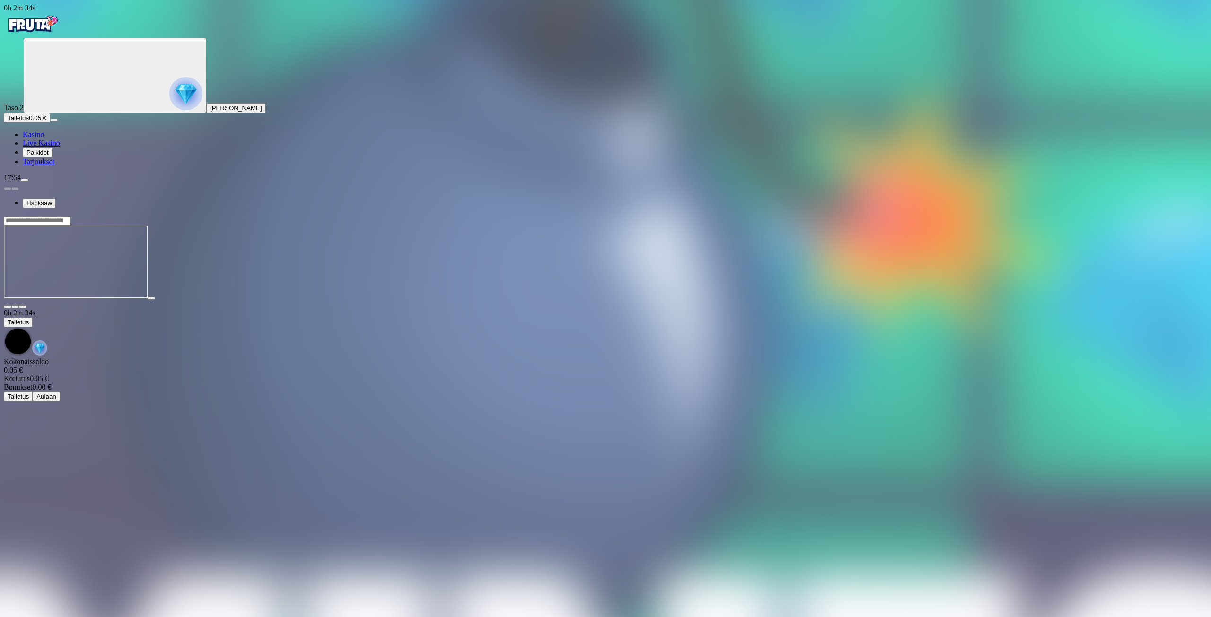 This screenshot has width=1211, height=617. Describe the element at coordinates (606, 366) in the screenshot. I see `div: Kokonaissaldo` at that location.